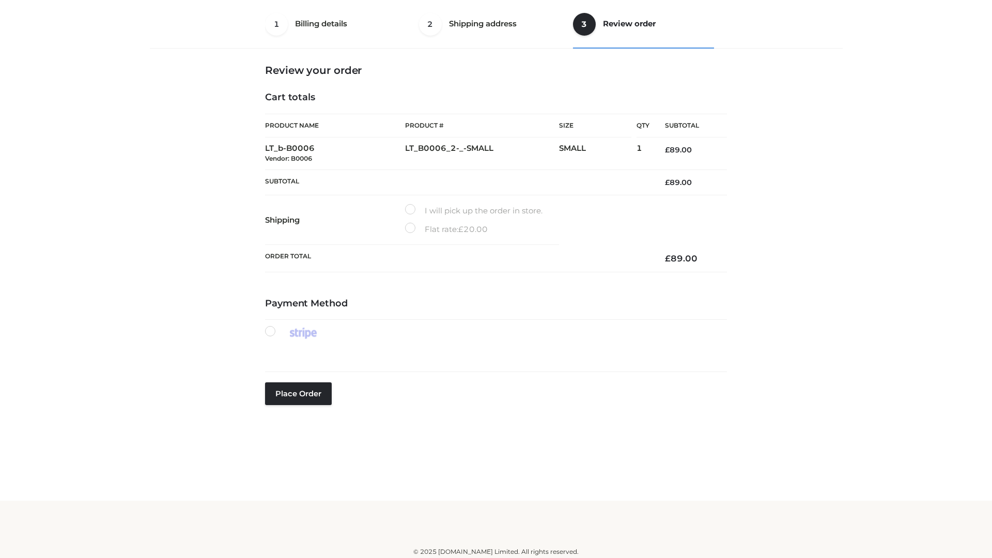  Describe the element at coordinates (482, 126) in the screenshot. I see `th: Product #` at that location.